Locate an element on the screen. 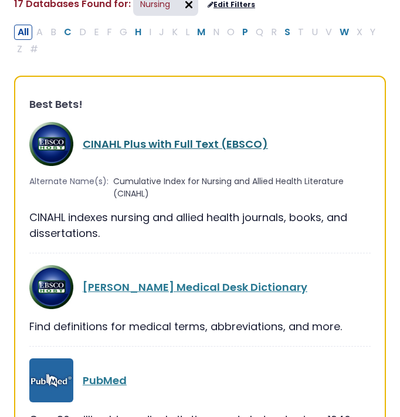  button: Filter Results M is located at coordinates (201, 32).